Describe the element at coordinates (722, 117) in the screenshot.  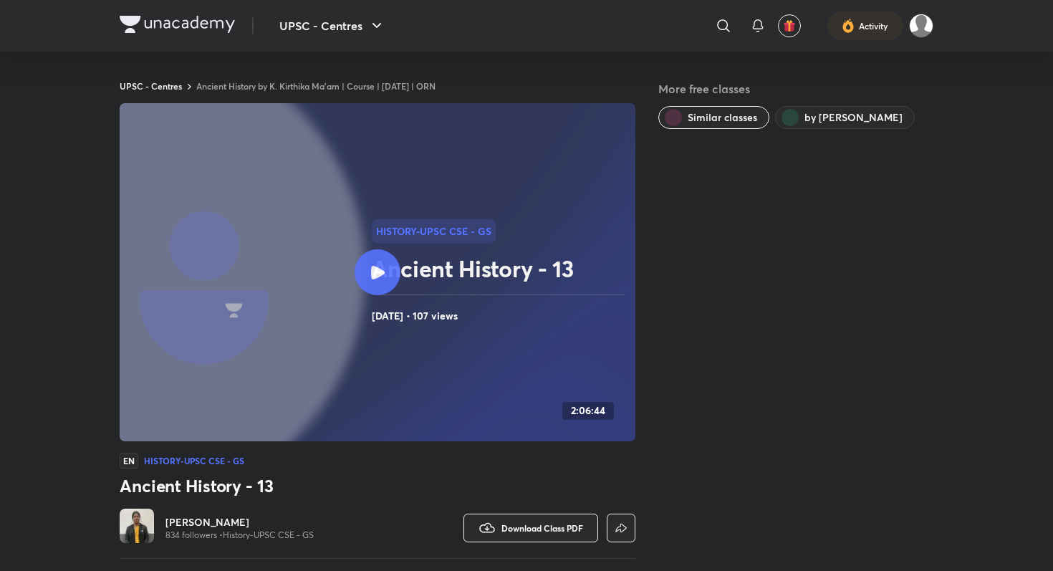
I see `span: Similar classes` at that location.